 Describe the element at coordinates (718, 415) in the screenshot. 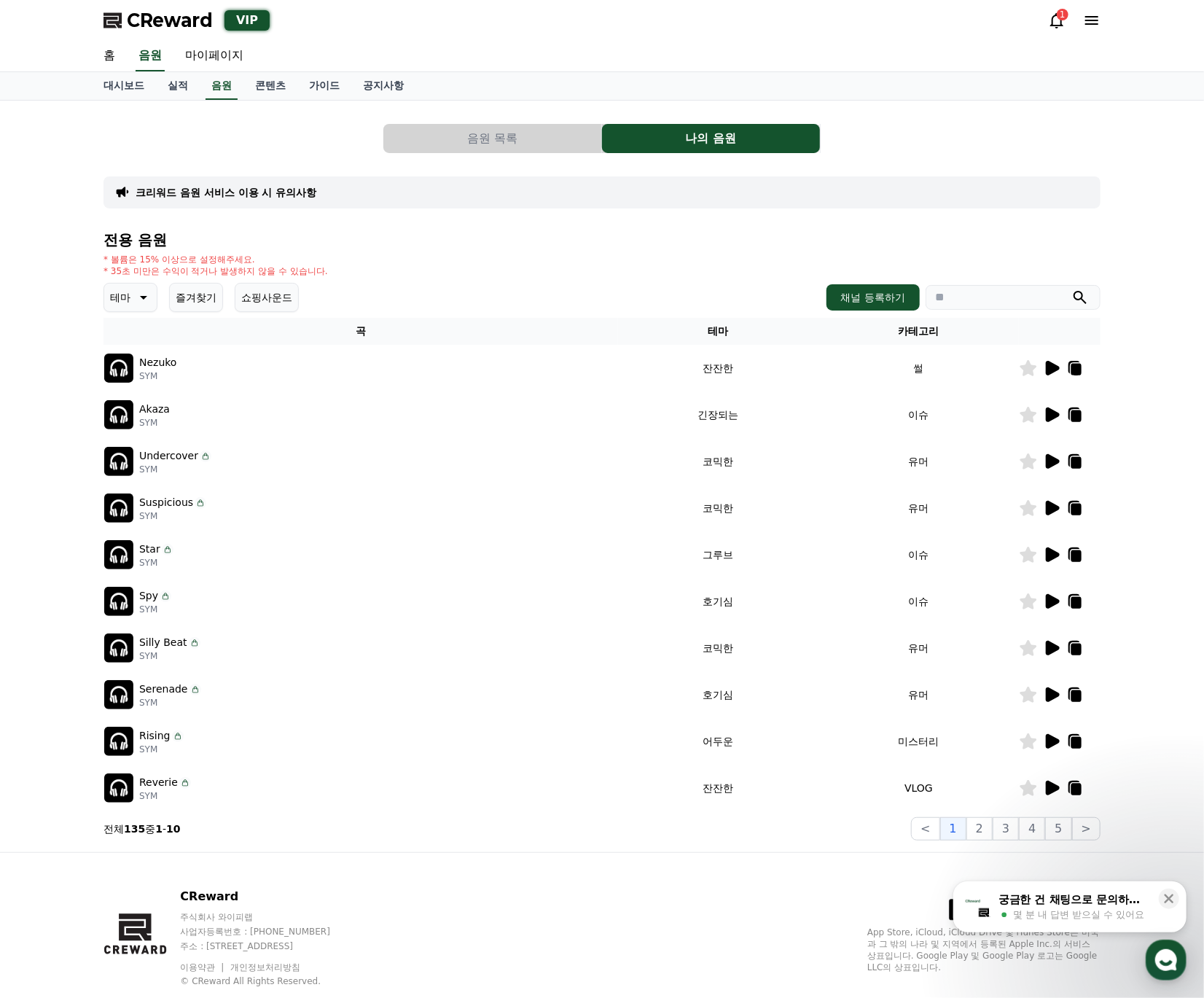

I see `td: 긴장되는` at that location.